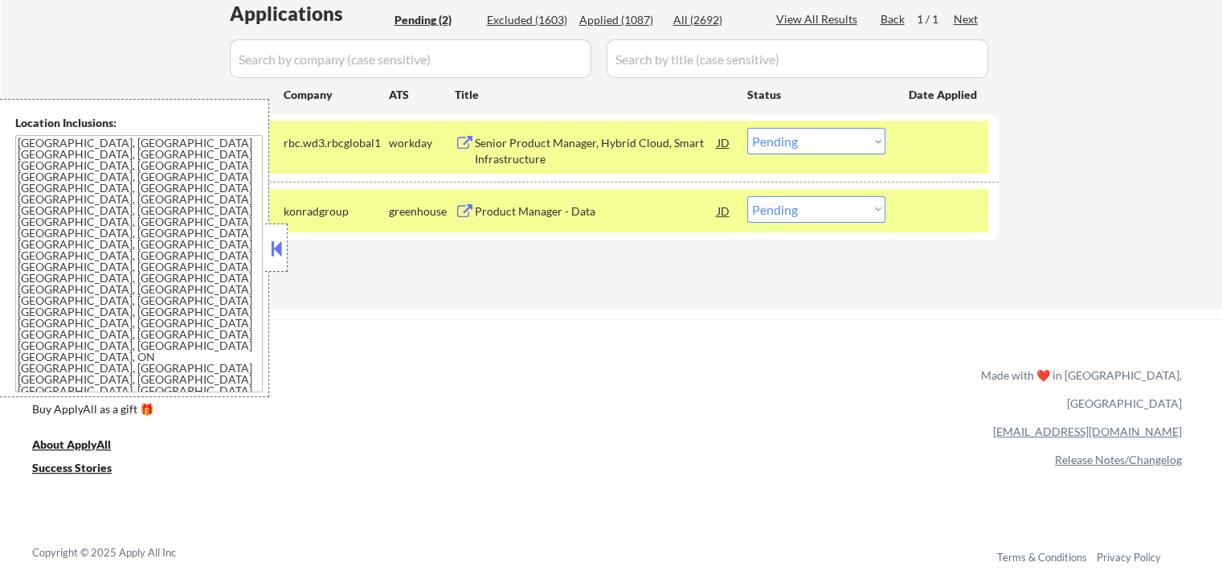 The height and width of the screenshot is (587, 1222). What do you see at coordinates (83, 445) in the screenshot?
I see `a: About ApplyAll` at bounding box center [83, 445].